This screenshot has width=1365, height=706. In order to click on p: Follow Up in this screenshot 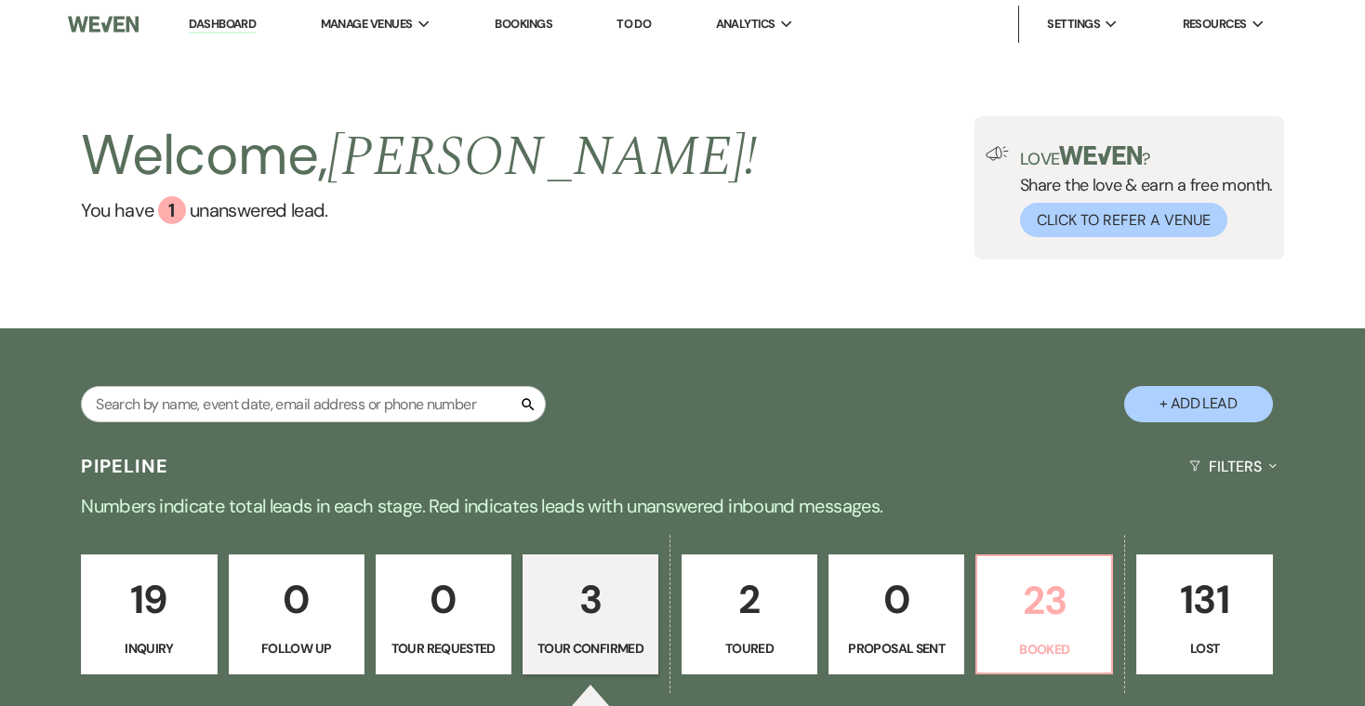, I will do `click(297, 648)`.